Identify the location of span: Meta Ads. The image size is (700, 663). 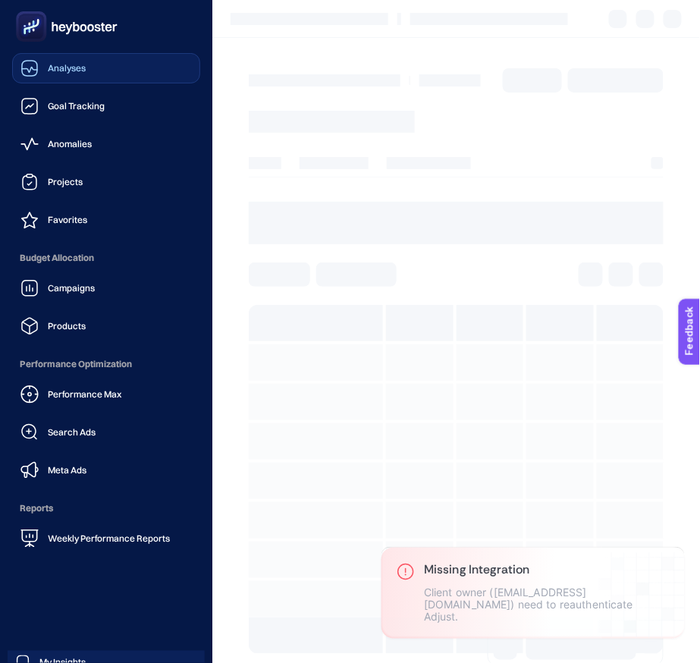
(67, 470).